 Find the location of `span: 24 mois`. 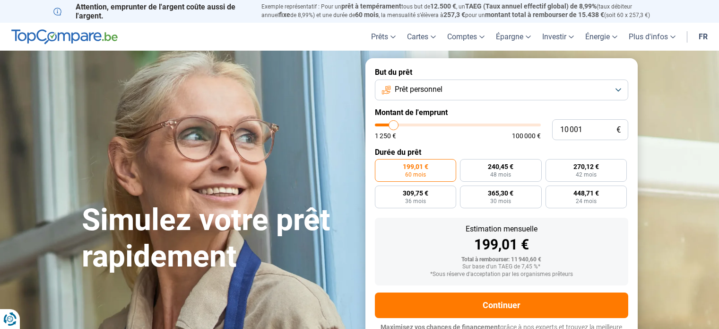

span: 24 mois is located at coordinates (587, 201).